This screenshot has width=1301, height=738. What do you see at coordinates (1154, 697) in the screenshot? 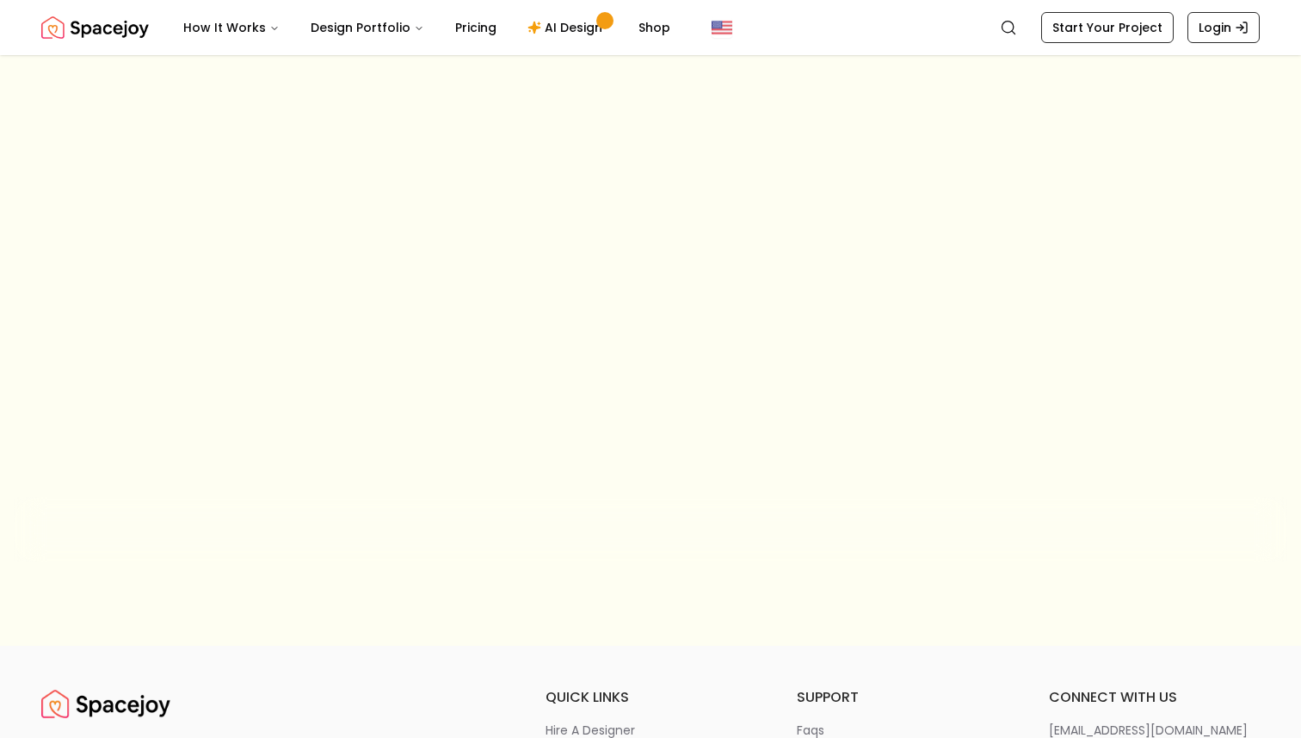
I see `h6: connect with us` at bounding box center [1154, 697].